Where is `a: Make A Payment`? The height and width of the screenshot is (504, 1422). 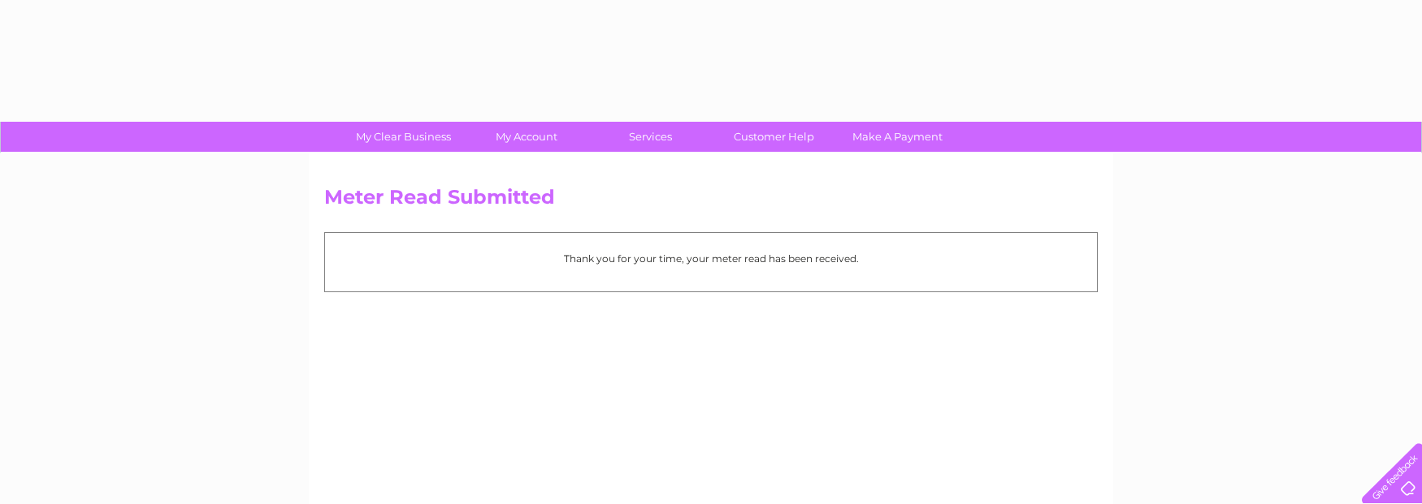
a: Make A Payment is located at coordinates (897, 136).